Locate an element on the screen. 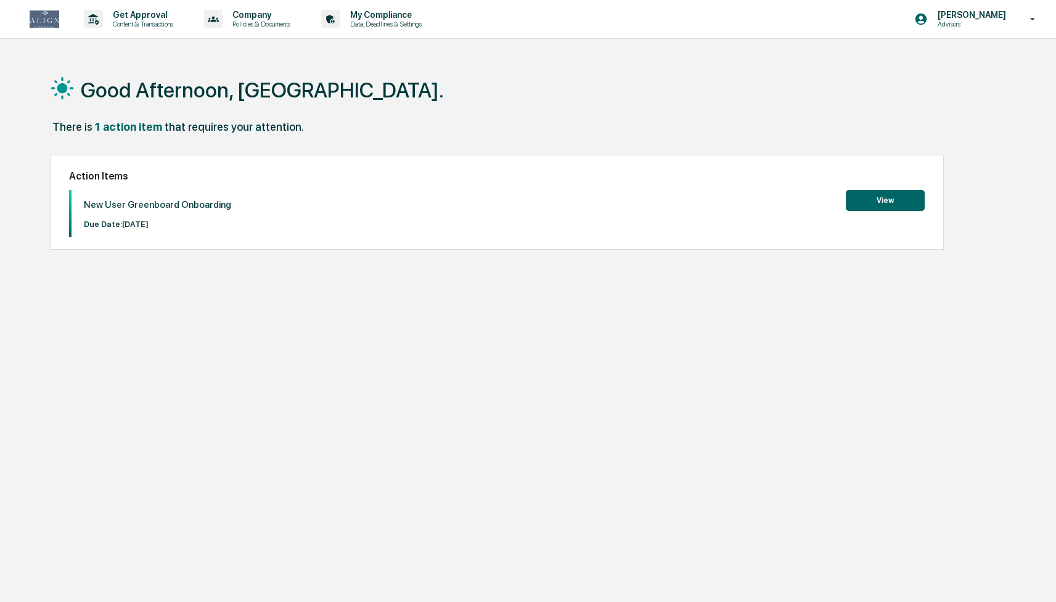 This screenshot has width=1056, height=602. div: 1 action item is located at coordinates (128, 126).